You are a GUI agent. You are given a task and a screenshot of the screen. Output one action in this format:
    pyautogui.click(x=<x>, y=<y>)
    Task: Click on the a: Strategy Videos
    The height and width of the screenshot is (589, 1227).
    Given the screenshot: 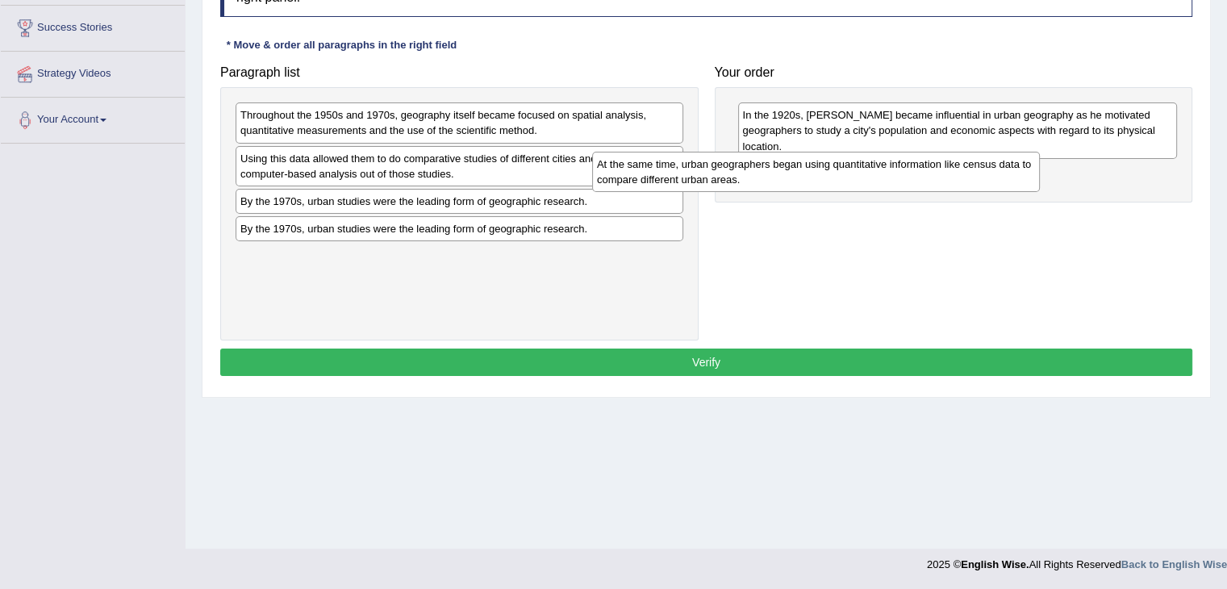 What is the action you would take?
    pyautogui.click(x=93, y=72)
    